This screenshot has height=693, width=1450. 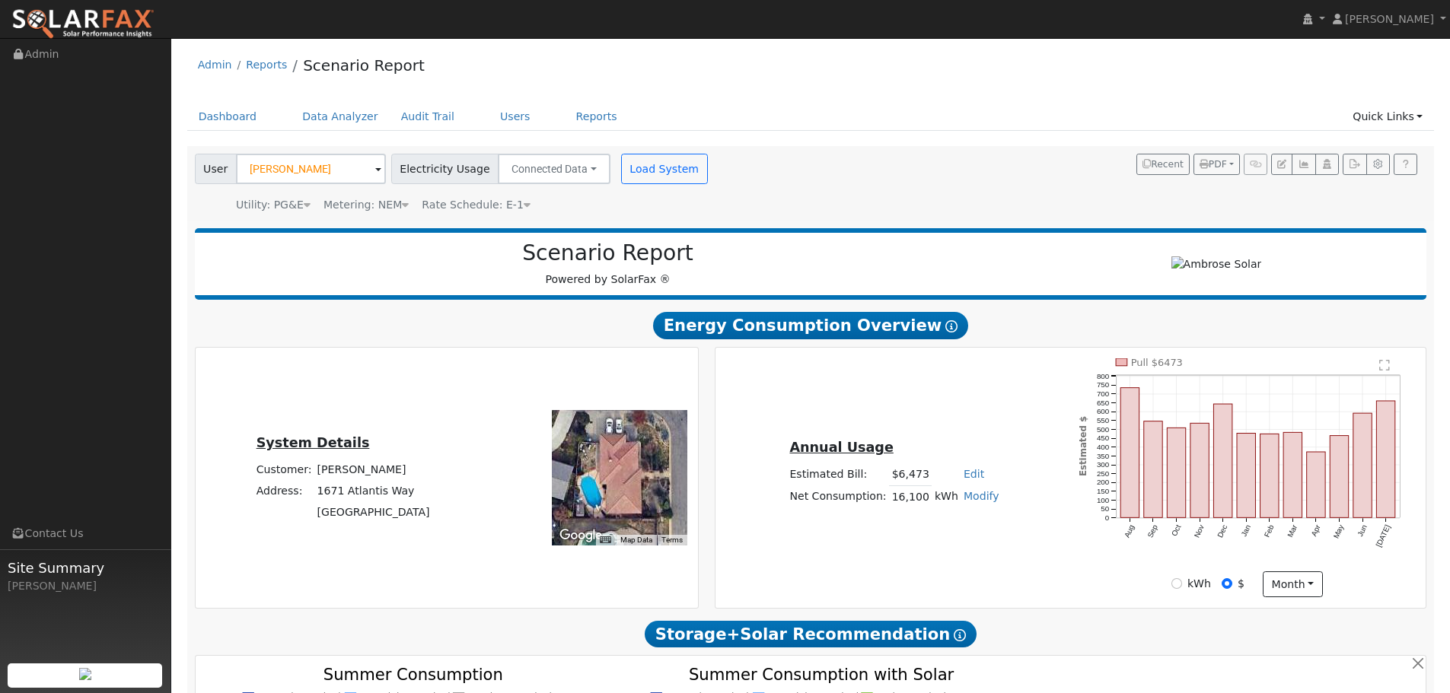 I want to click on text: Nov, so click(x=1199, y=531).